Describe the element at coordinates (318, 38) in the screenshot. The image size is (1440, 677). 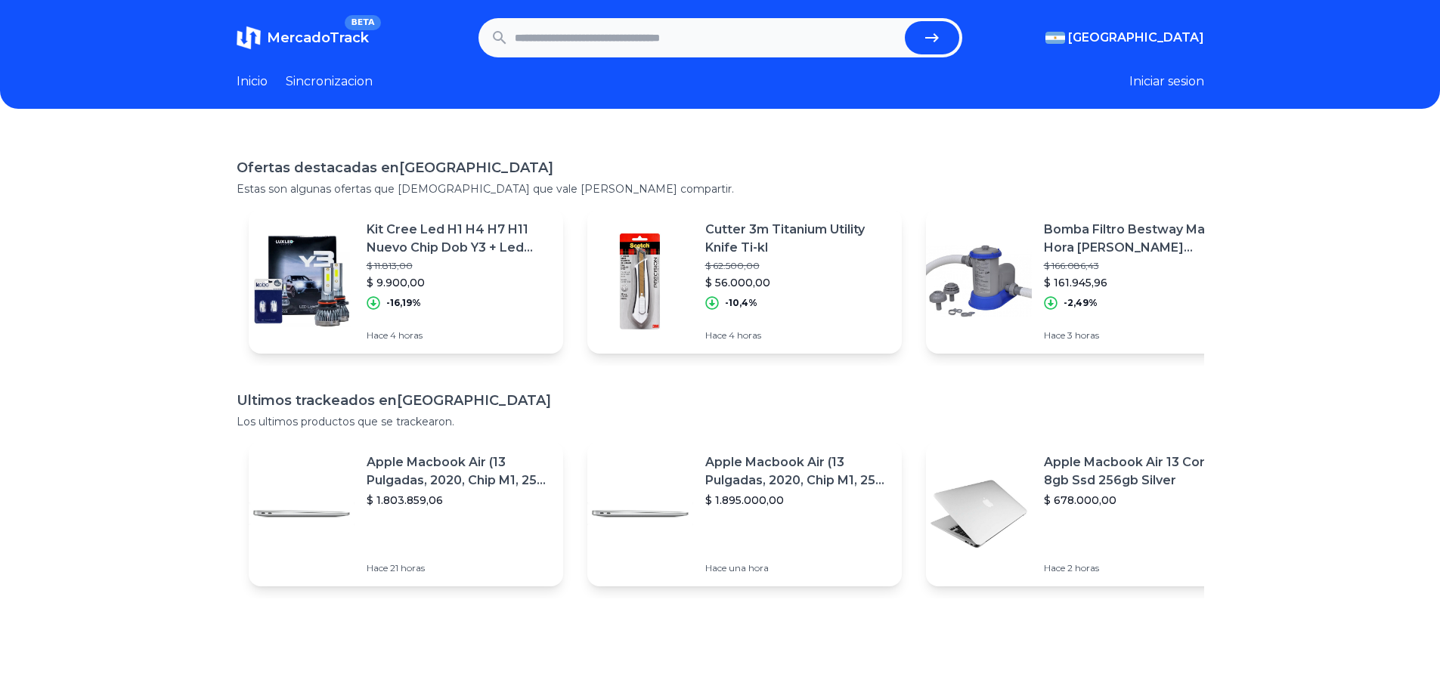
I see `span: MercadoTrack` at that location.